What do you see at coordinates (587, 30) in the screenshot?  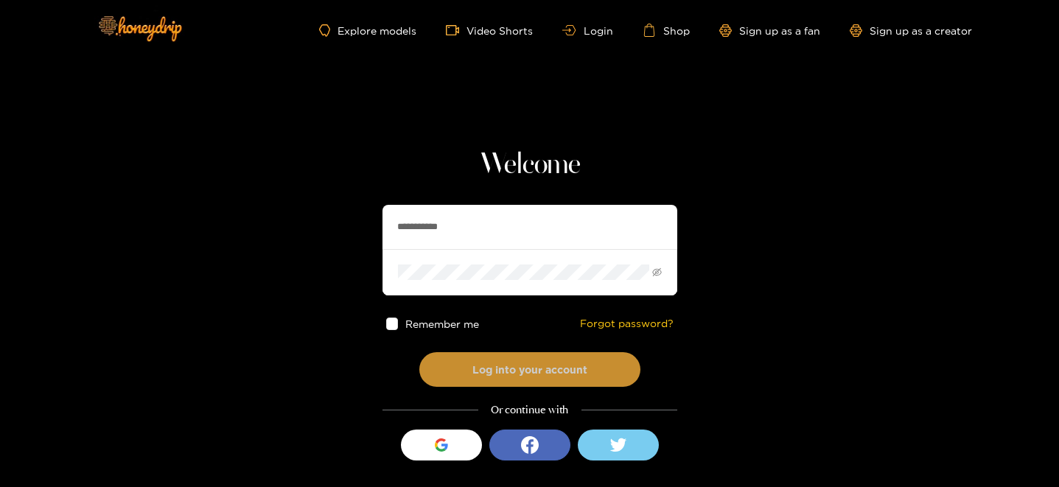 I see `a: Login` at bounding box center [587, 30].